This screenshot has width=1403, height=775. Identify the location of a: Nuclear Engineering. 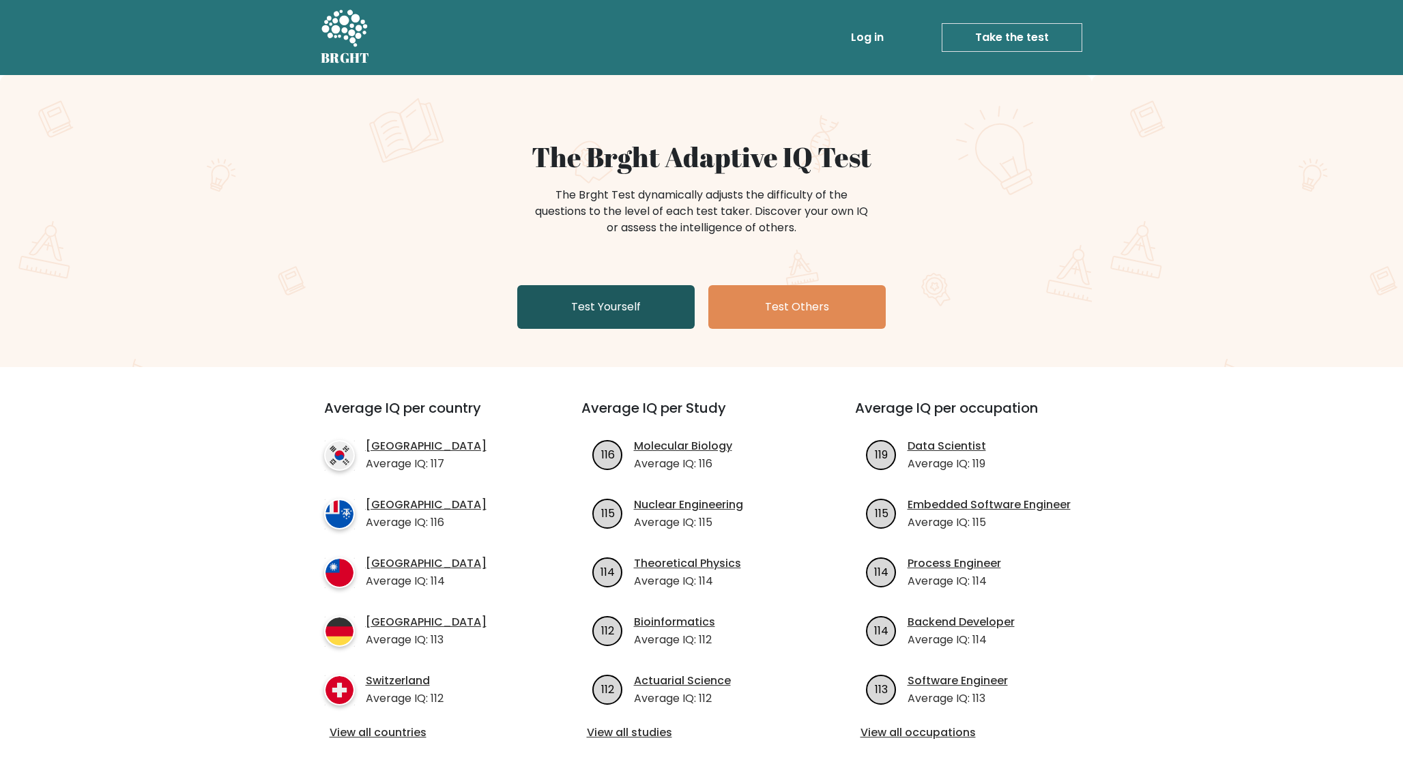
(689, 505).